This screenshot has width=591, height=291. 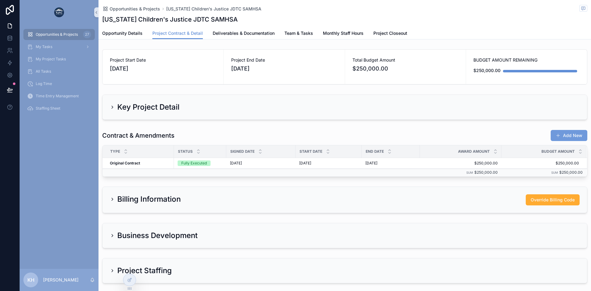 I want to click on a: Original Contract, so click(x=140, y=163).